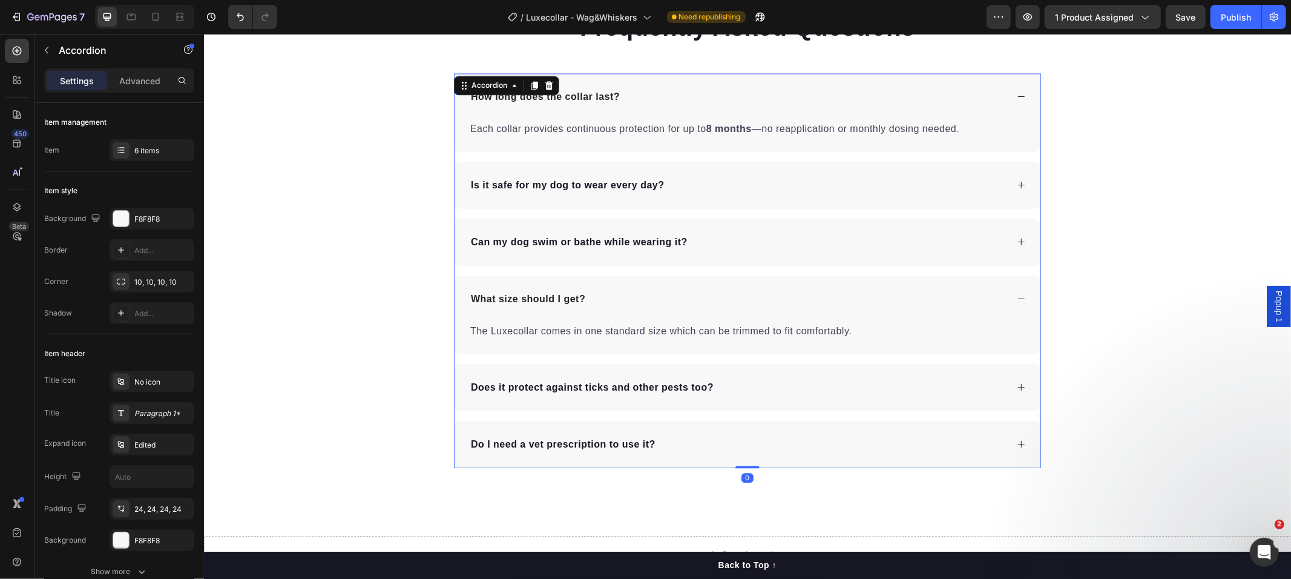 The height and width of the screenshot is (579, 1291). I want to click on p: How long does the collar last?, so click(341, 63).